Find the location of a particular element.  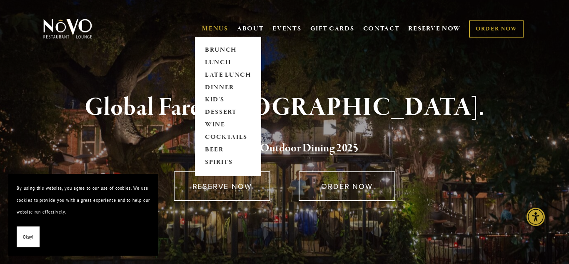

a: CONTACT is located at coordinates (382, 29).